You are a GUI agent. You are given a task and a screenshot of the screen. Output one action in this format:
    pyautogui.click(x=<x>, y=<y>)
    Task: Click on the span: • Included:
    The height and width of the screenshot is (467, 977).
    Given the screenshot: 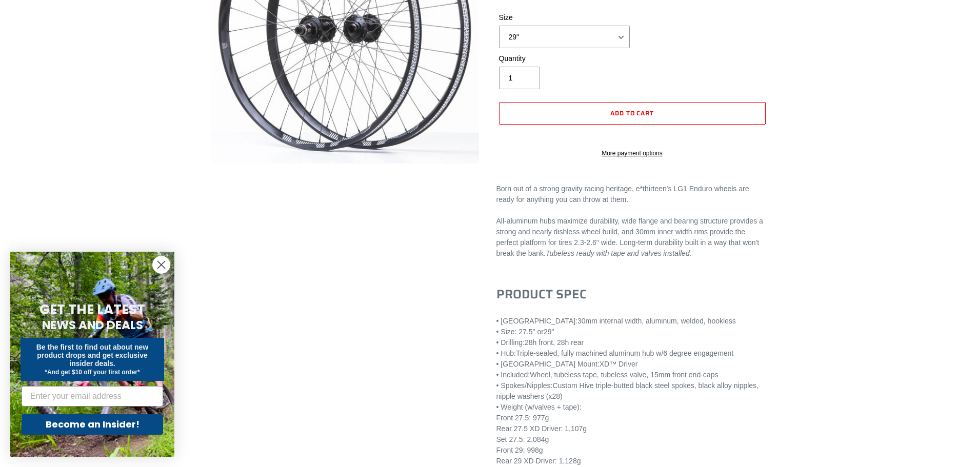 What is the action you would take?
    pyautogui.click(x=513, y=375)
    